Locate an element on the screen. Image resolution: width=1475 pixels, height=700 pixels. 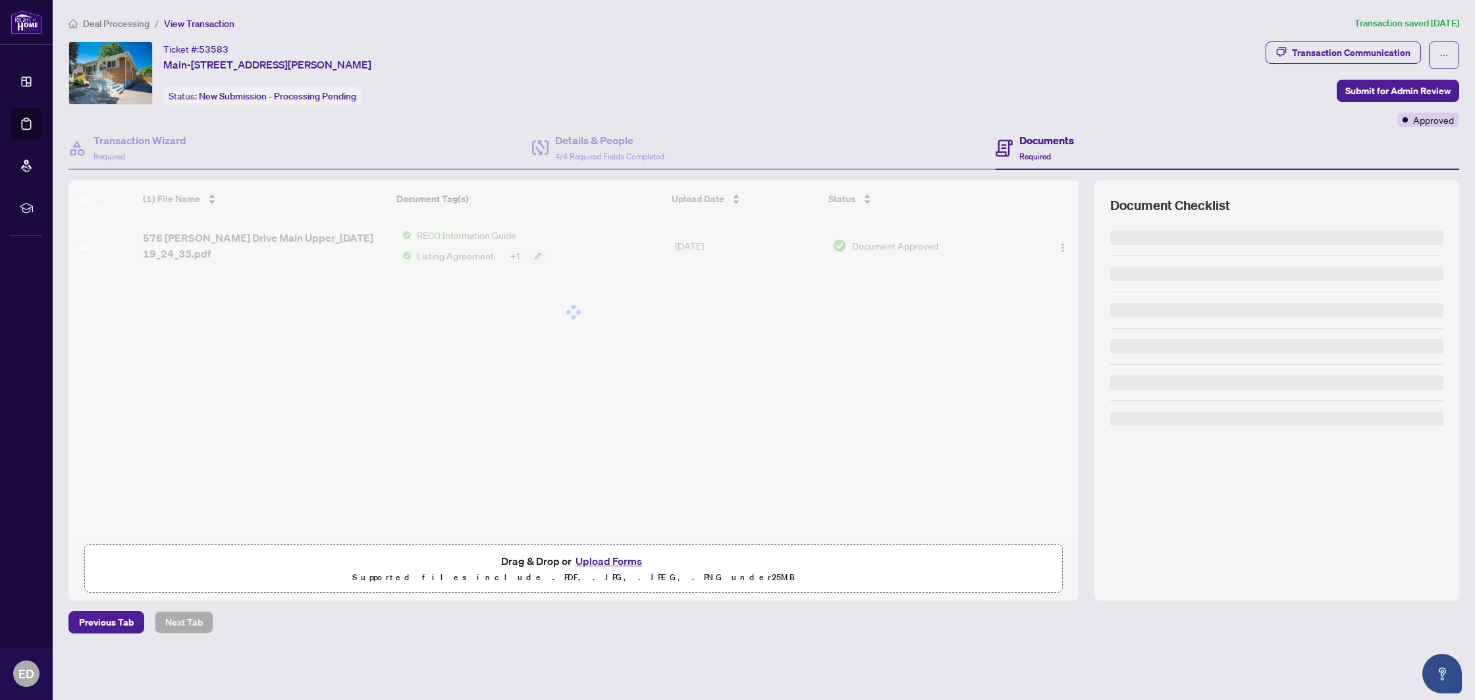
span: Drag & Drop or is located at coordinates (574, 561).